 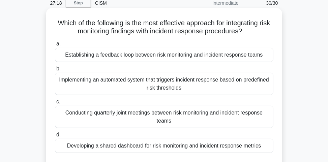 I want to click on div: Implementing an automated system that triggers incident response based on predefined risk thresholds, so click(x=164, y=84).